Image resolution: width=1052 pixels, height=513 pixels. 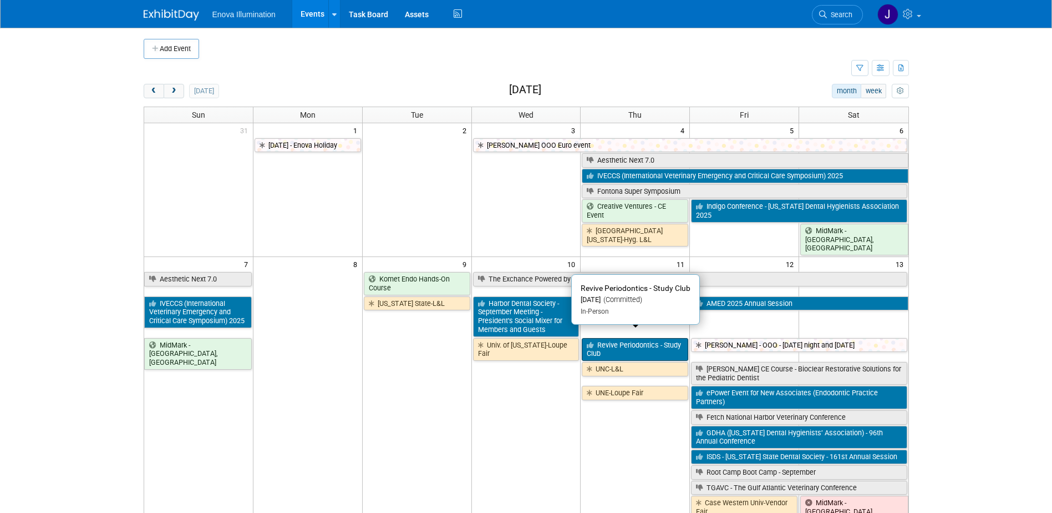 What do you see at coordinates (171, 15) in the screenshot?
I see `img: ExhibitDay` at bounding box center [171, 15].